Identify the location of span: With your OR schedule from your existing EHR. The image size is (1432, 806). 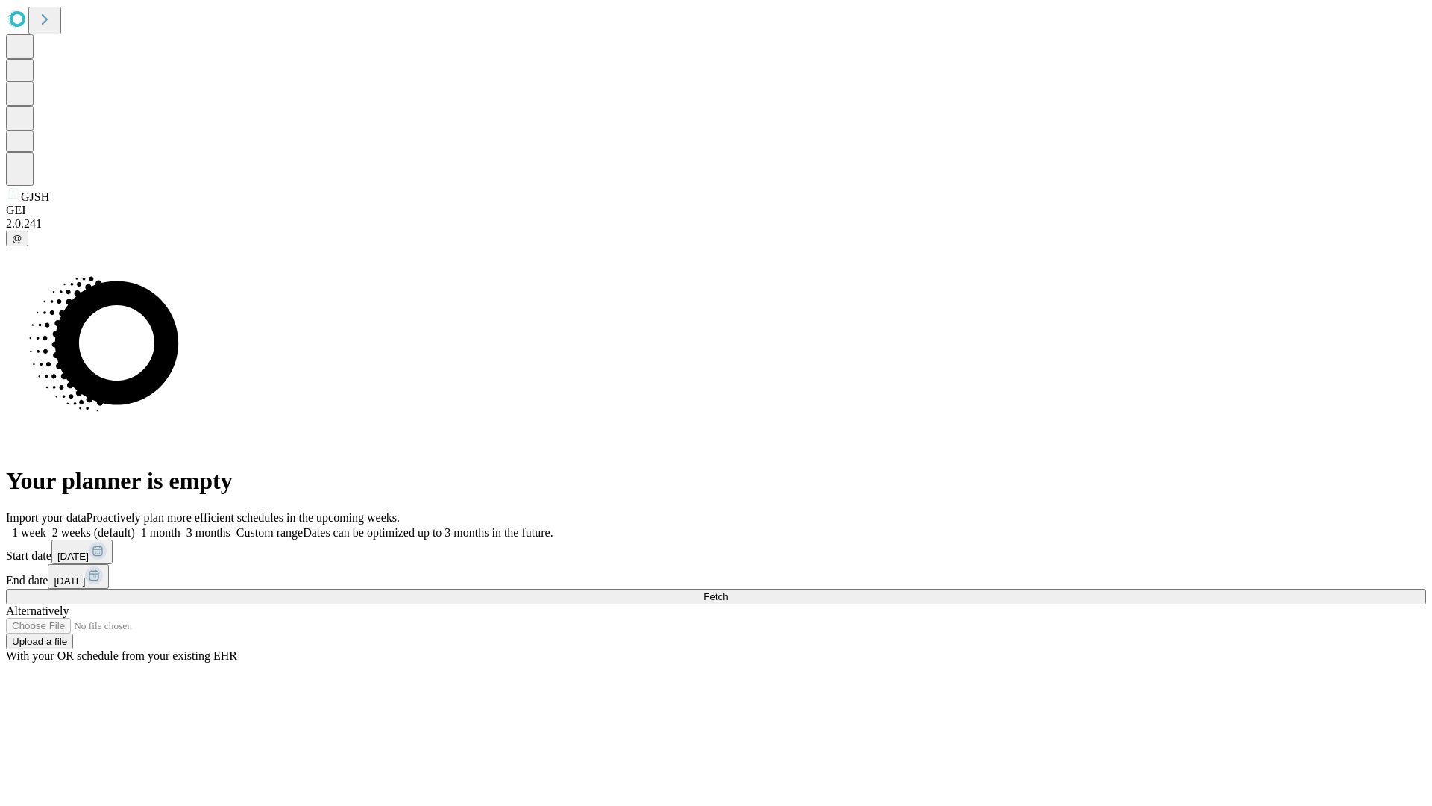
(122, 655).